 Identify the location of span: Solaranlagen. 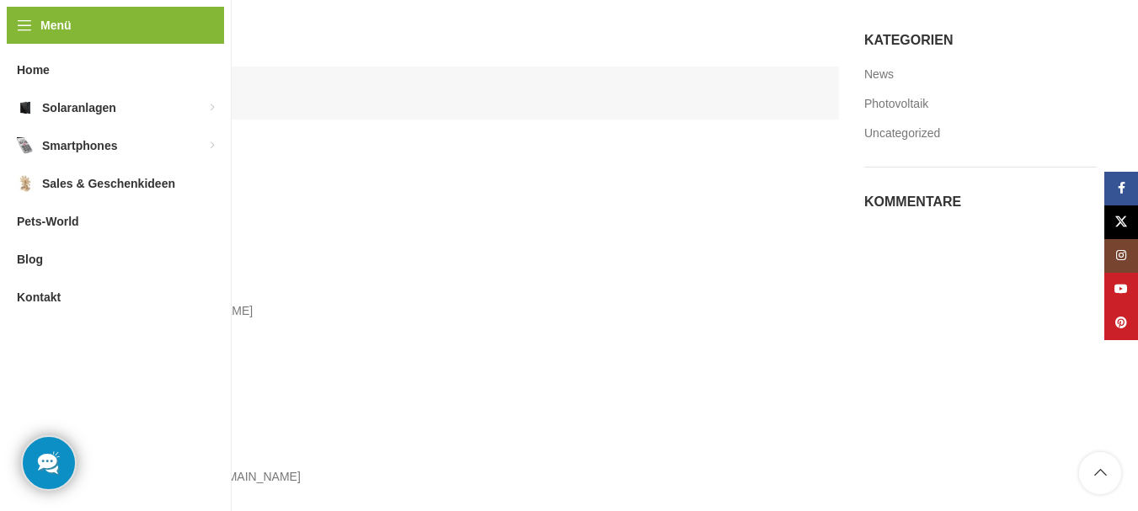
(79, 108).